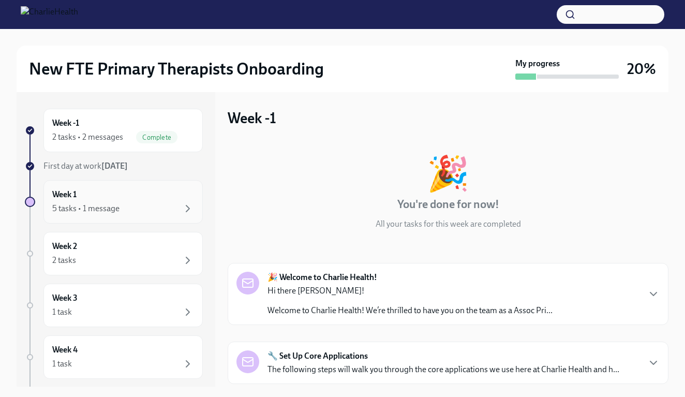  I want to click on a: Week 41 task, so click(114, 357).